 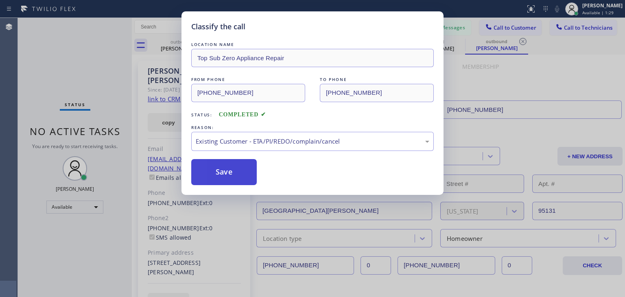 I want to click on input: From phone, so click(x=248, y=93).